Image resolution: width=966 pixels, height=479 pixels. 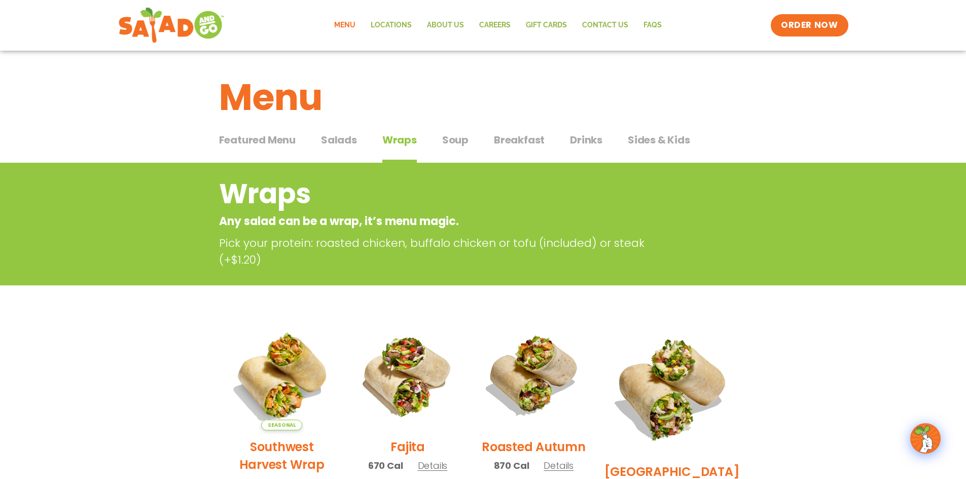 I want to click on img: Product photo for Southwest Harvest Wrap, so click(x=282, y=375).